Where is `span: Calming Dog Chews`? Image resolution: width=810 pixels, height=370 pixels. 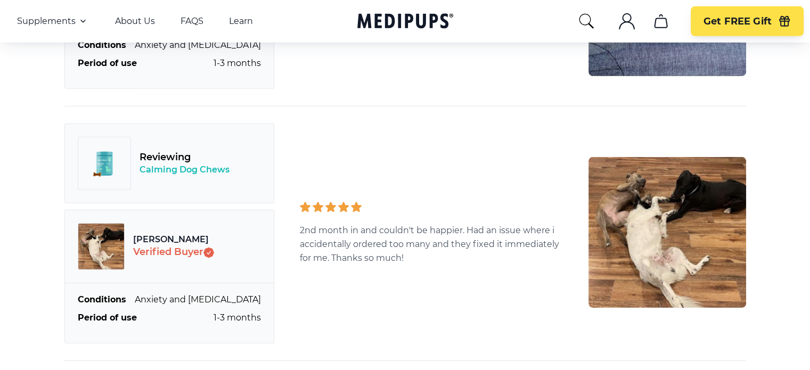 span: Calming Dog Chews is located at coordinates (184, 170).